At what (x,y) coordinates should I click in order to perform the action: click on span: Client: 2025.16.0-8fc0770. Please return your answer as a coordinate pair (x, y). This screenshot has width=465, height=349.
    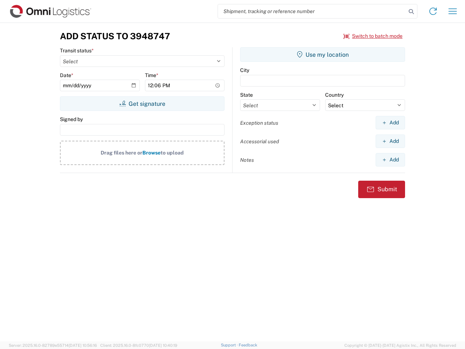
    Looking at the image, I should click on (139, 345).